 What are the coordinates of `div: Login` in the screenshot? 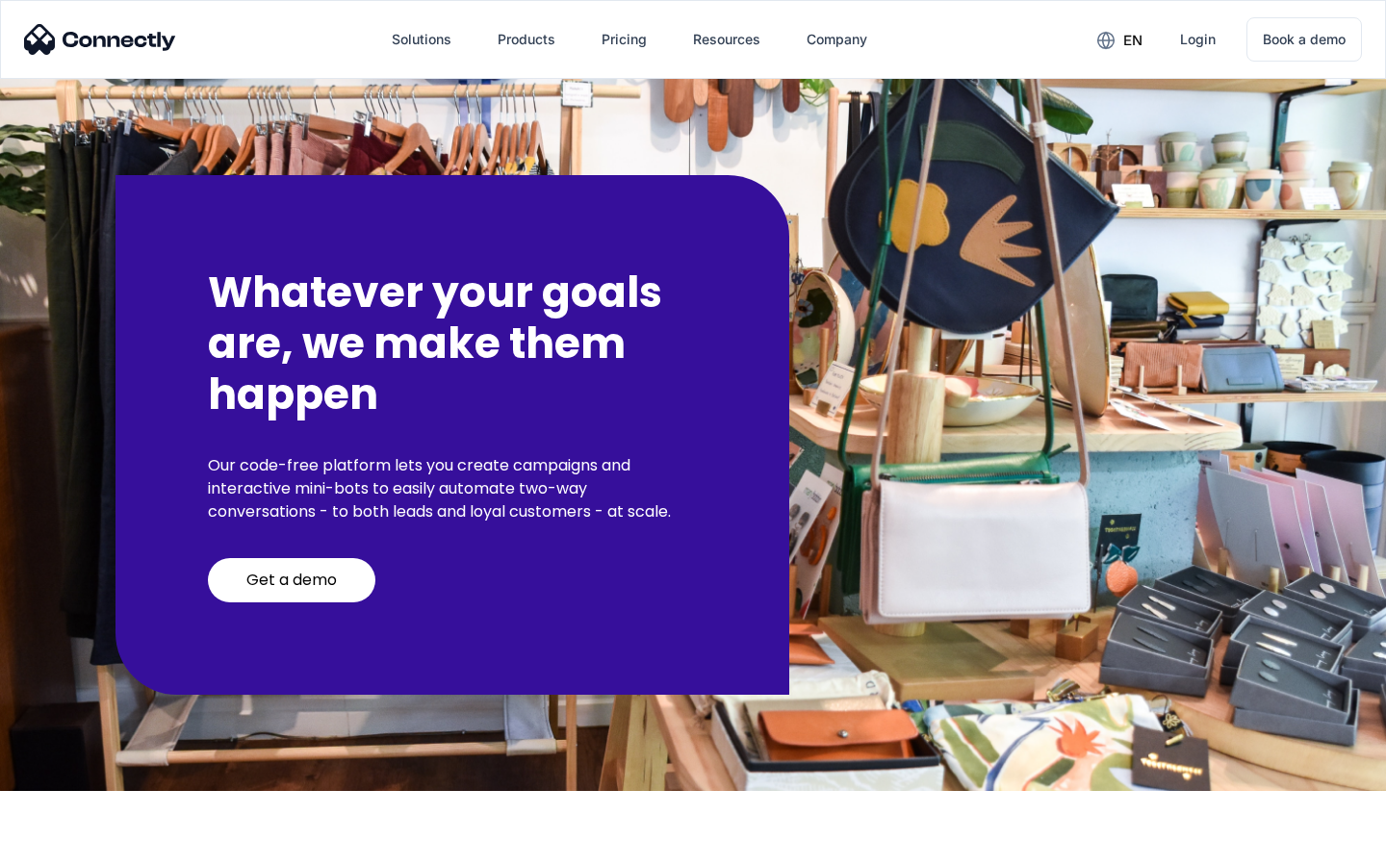 It's located at (1198, 39).